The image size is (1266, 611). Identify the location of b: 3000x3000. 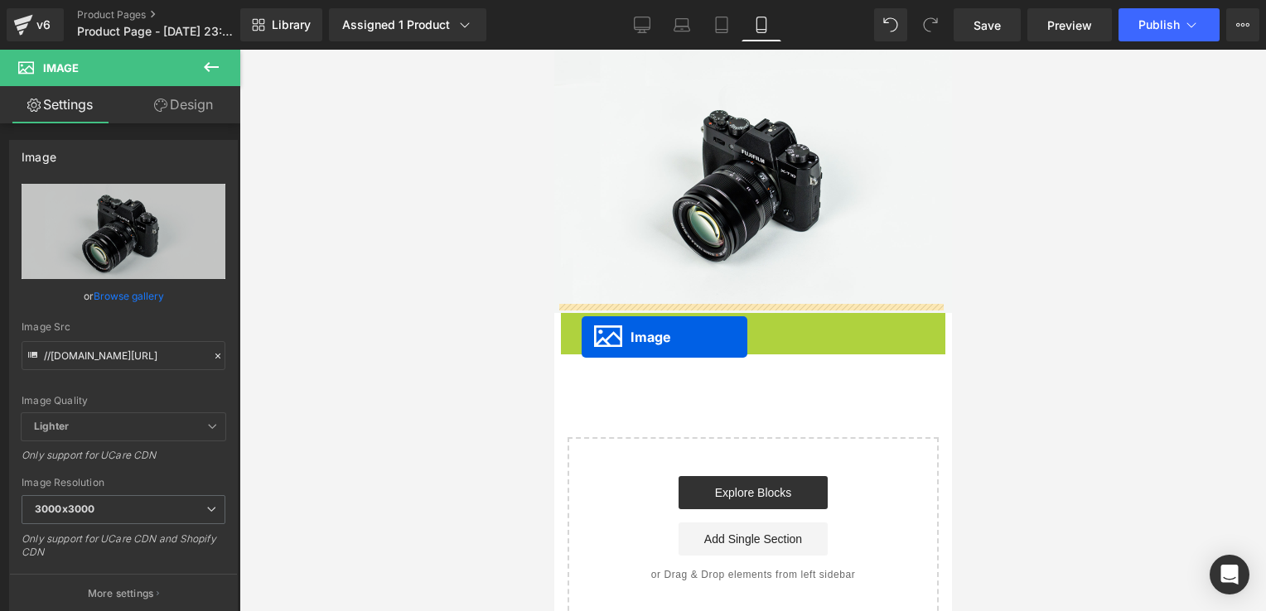
(65, 509).